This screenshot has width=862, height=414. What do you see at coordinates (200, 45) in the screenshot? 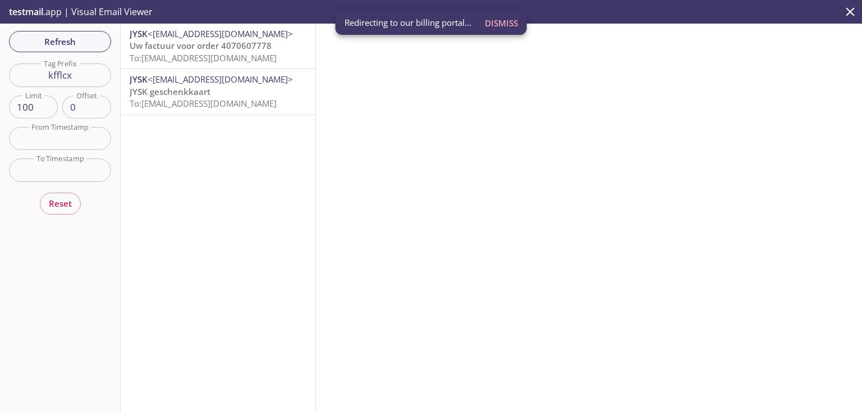
I see `span: Uw factuur voor order 4070607778` at bounding box center [200, 45].